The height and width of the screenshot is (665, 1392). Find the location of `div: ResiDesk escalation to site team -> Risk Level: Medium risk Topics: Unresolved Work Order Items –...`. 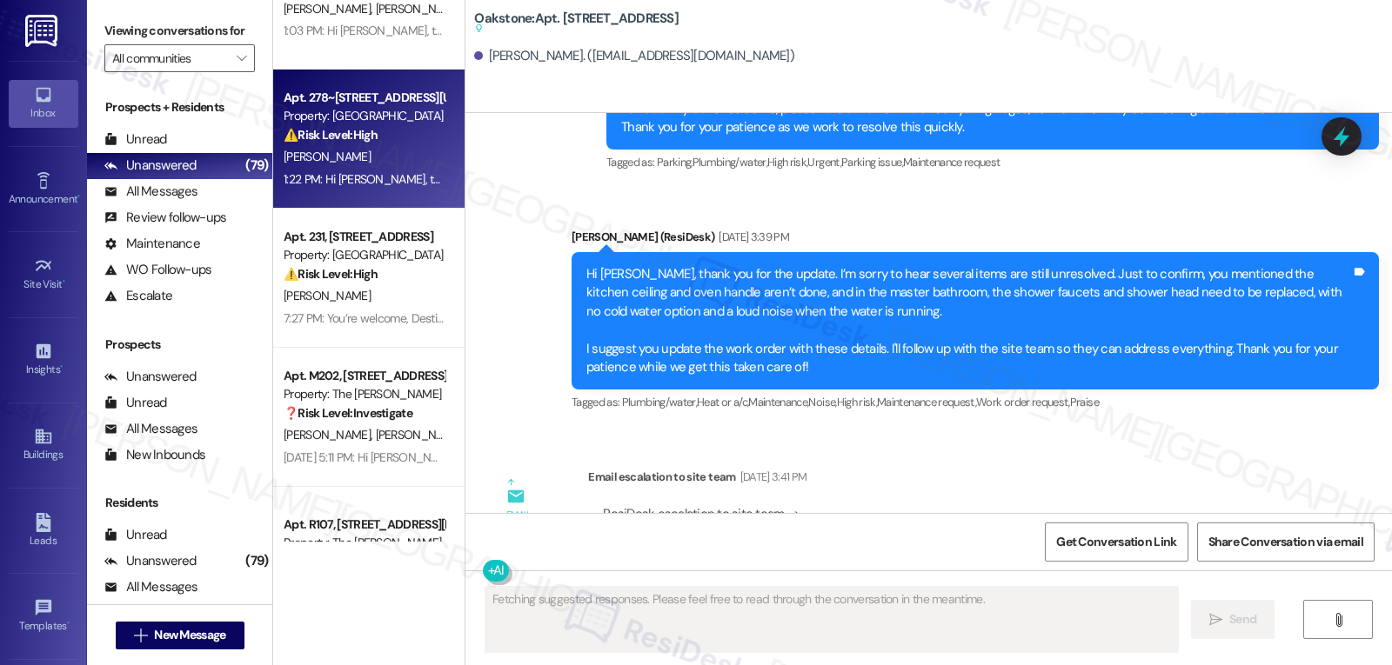

div: ResiDesk escalation to site team -> Risk Level: Medium risk Topics: Unresolved Work Order Items –... is located at coordinates (943, 543).